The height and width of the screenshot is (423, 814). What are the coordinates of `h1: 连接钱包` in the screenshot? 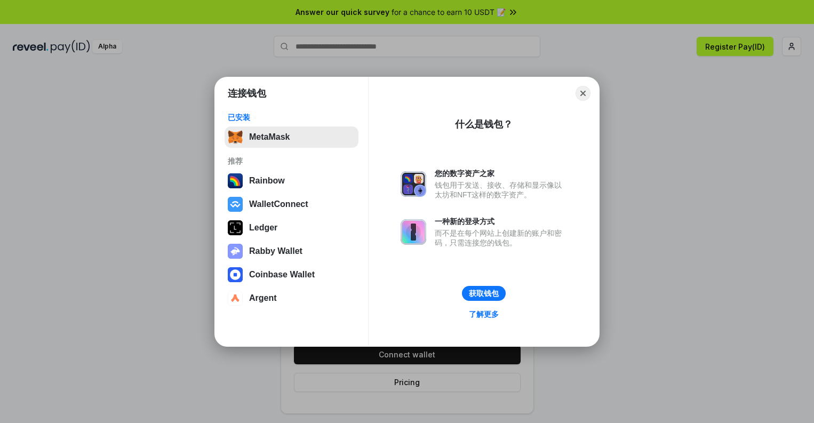 It's located at (247, 93).